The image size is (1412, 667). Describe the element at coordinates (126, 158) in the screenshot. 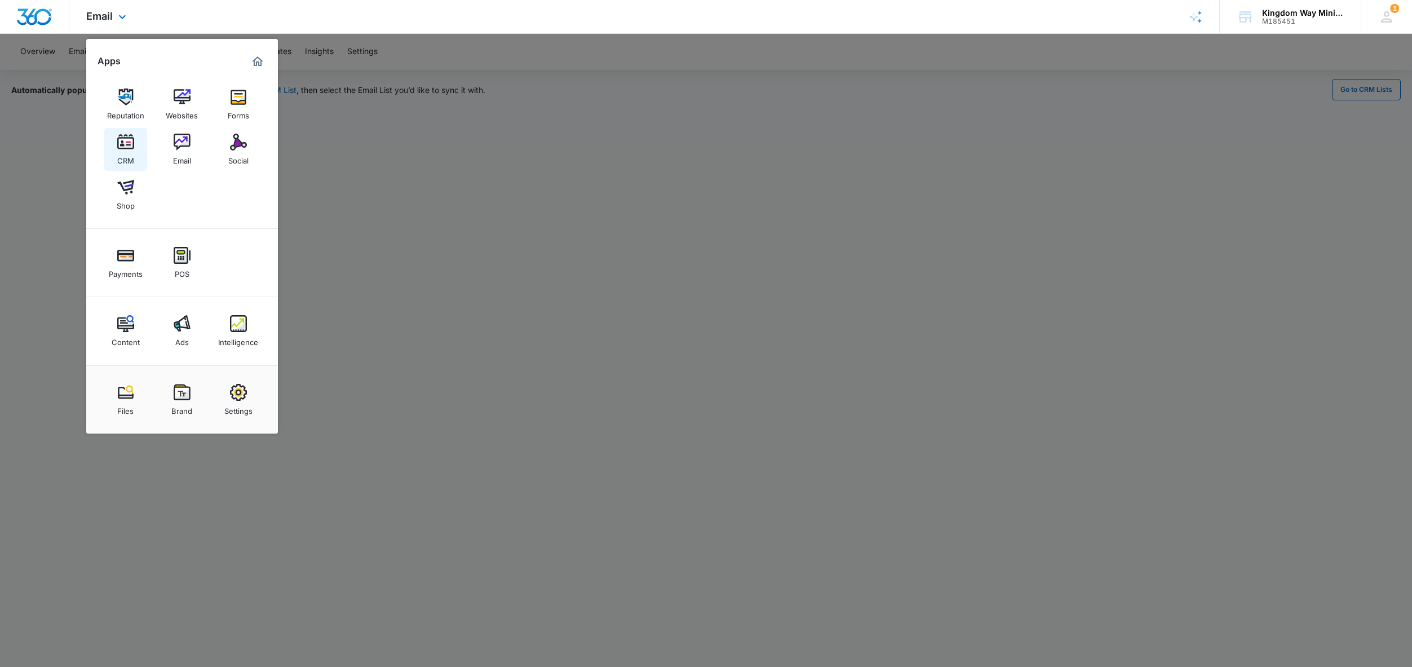

I see `div: CRM` at that location.